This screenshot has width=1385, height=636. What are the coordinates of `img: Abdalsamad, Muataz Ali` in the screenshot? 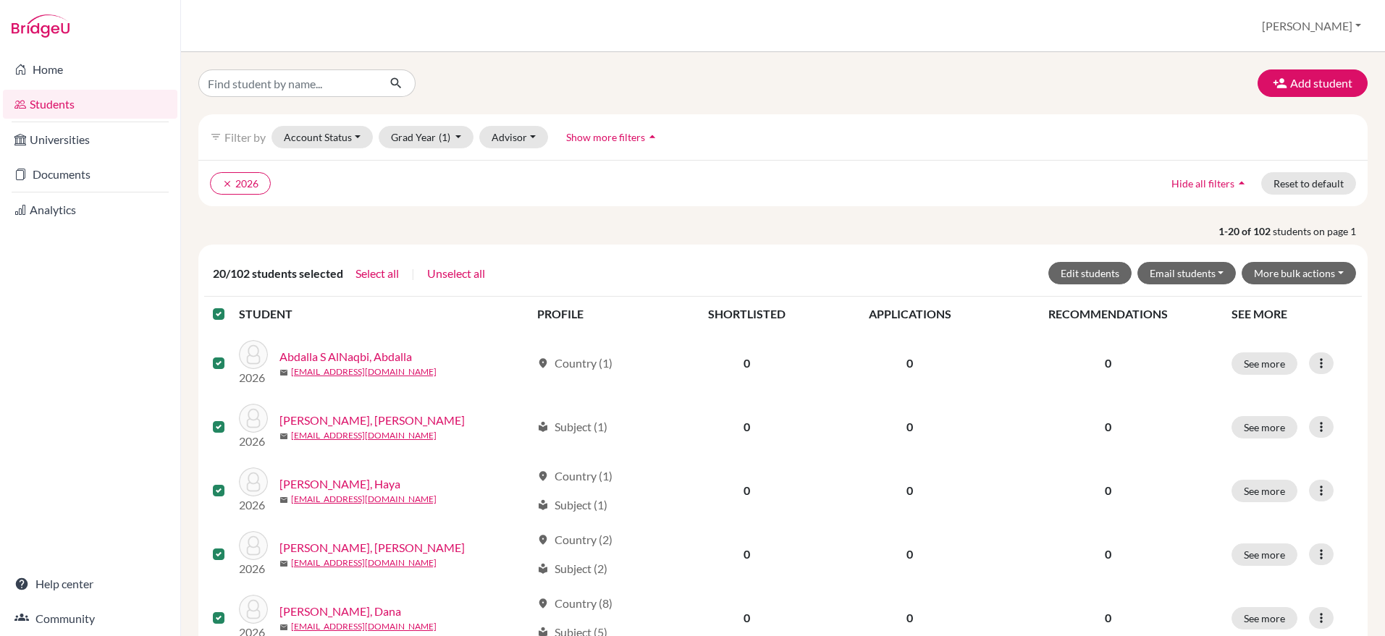 It's located at (253, 418).